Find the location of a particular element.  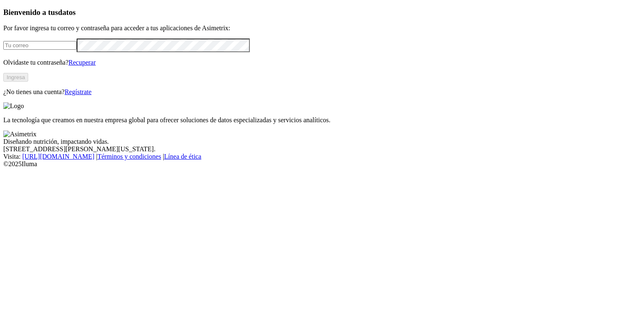

a: Línea de ética is located at coordinates (183, 156).